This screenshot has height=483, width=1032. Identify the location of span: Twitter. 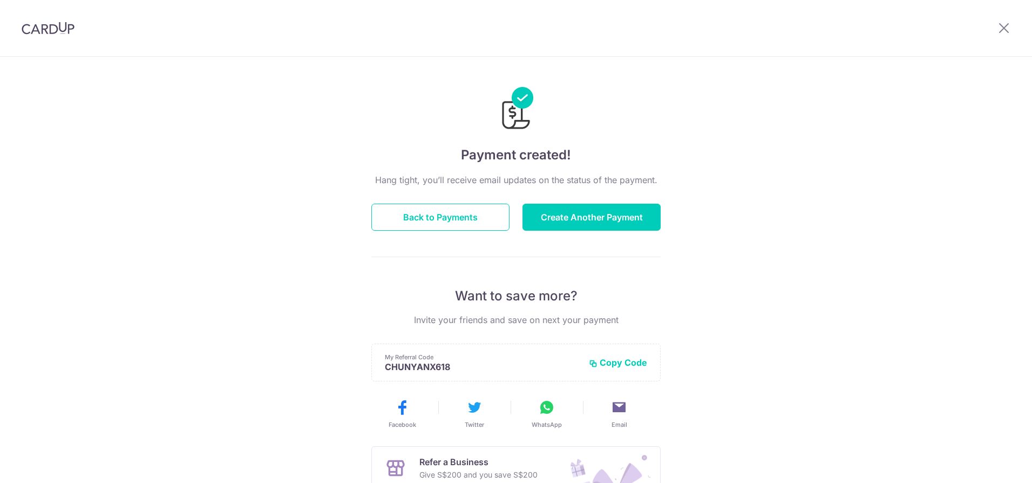
(474, 424).